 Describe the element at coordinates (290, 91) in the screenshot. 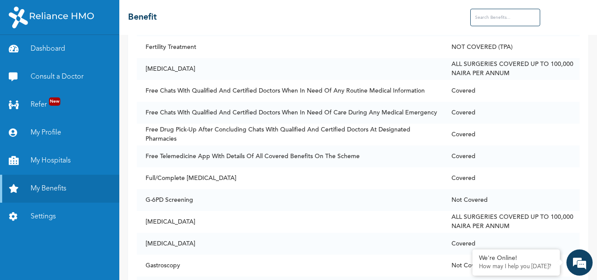

I see `td: Free Chats With Qualified And Certified Doctors When In Need Of Any Routine Medical Information` at that location.